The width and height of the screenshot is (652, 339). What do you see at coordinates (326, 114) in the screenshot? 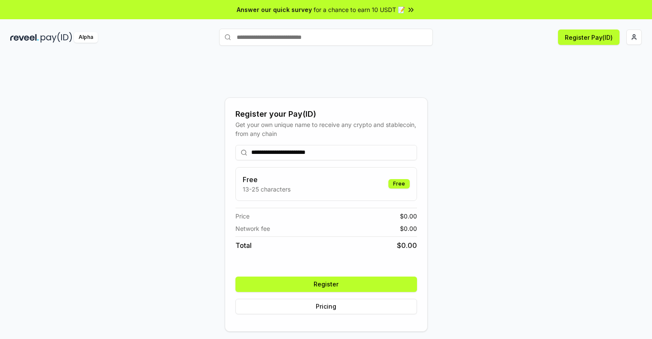
I see `div: Register your Pay(ID)` at bounding box center [326, 114].